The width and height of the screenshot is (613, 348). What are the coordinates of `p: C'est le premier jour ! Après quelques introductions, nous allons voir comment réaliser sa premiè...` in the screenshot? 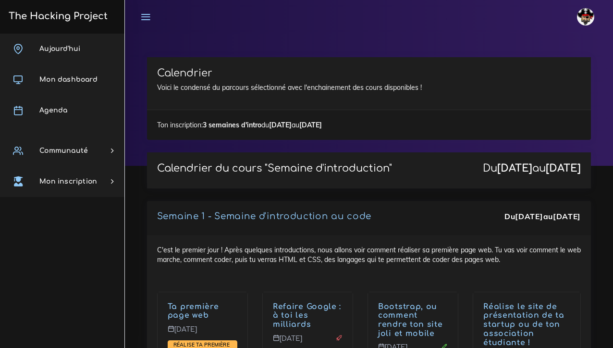 It's located at (202, 311).